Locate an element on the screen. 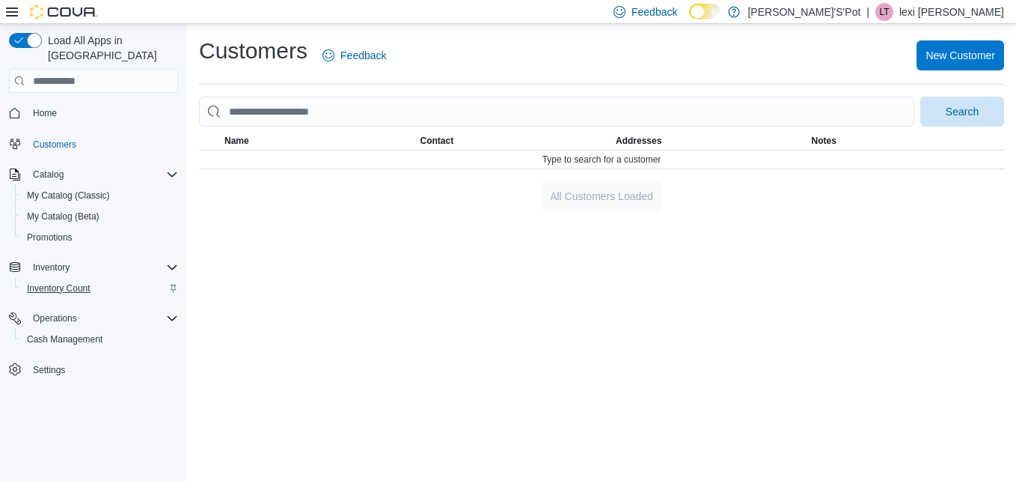  img: Cova is located at coordinates (64, 12).